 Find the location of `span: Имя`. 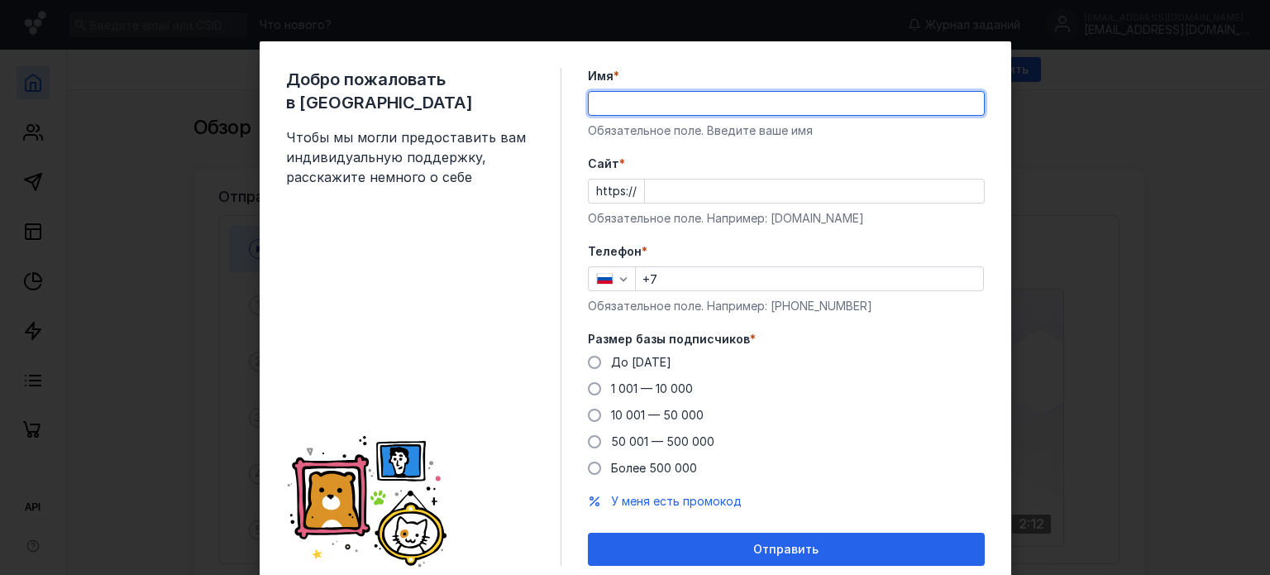

span: Имя is located at coordinates (600, 76).